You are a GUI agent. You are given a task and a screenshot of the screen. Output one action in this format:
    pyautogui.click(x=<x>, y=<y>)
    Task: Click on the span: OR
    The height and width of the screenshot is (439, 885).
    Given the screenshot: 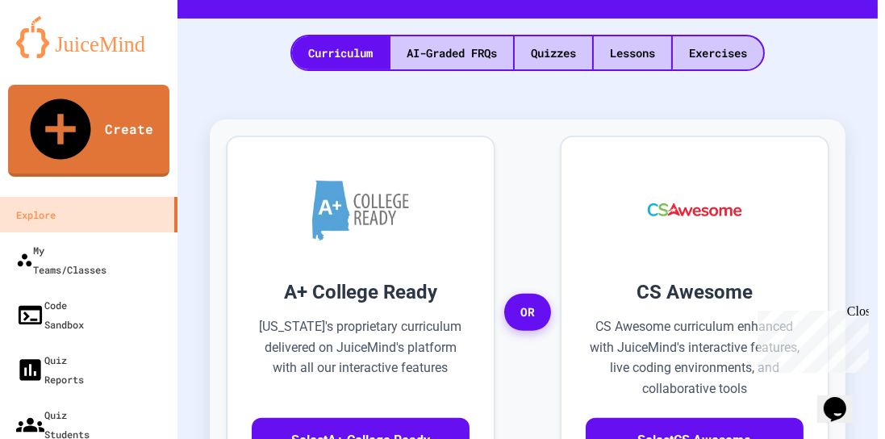 What is the action you would take?
    pyautogui.click(x=527, y=312)
    